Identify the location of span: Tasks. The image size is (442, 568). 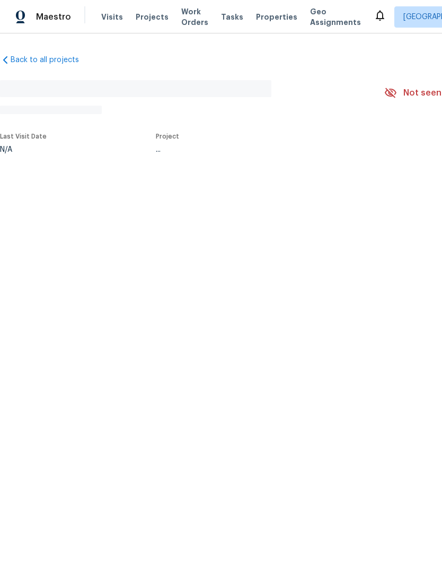
(232, 17).